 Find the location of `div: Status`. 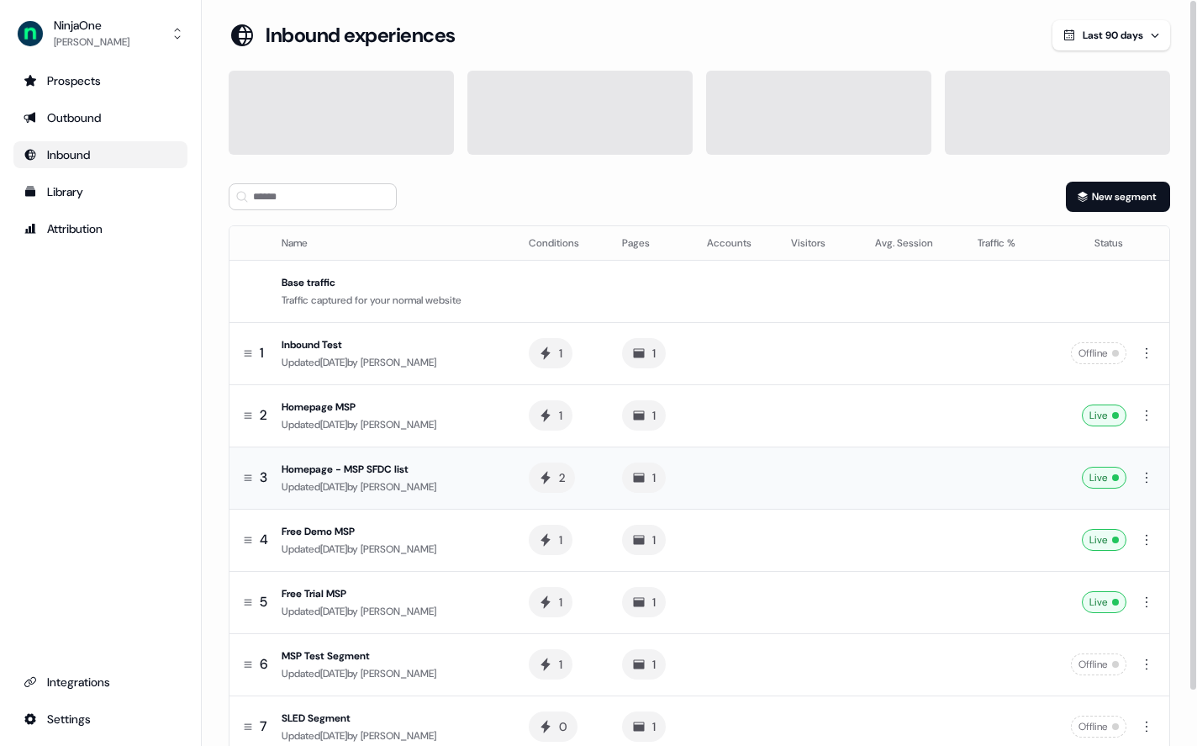

div: Status is located at coordinates (1089, 243).